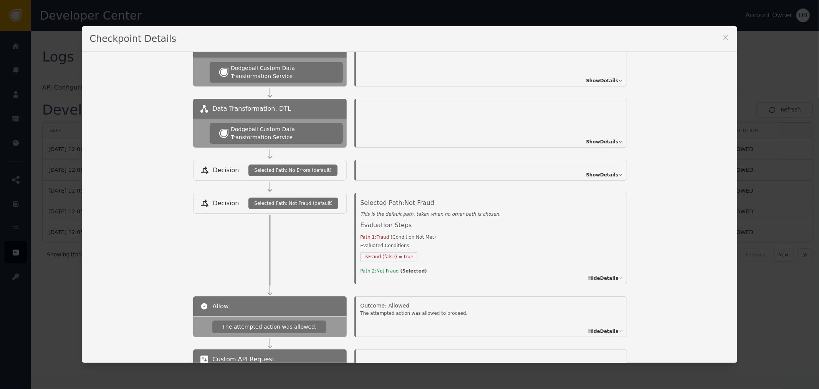 The image size is (819, 389). What do you see at coordinates (293, 203) in the screenshot?
I see `span: Selected Path: Not Fraud (default)` at bounding box center [293, 203].